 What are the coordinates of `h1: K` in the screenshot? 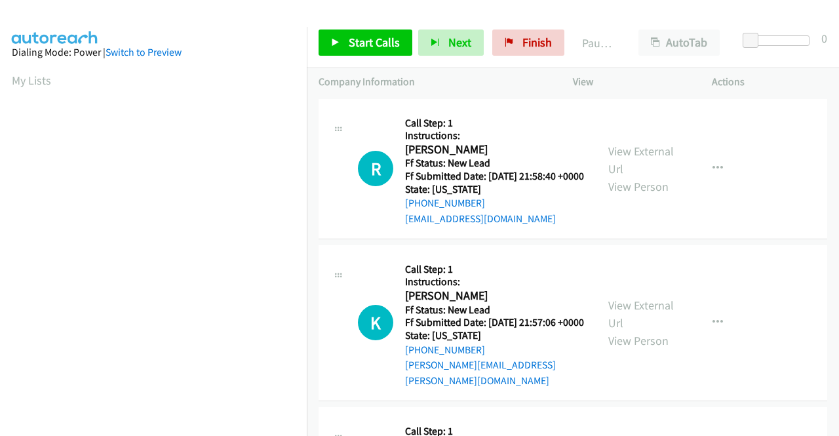 It's located at (376, 323).